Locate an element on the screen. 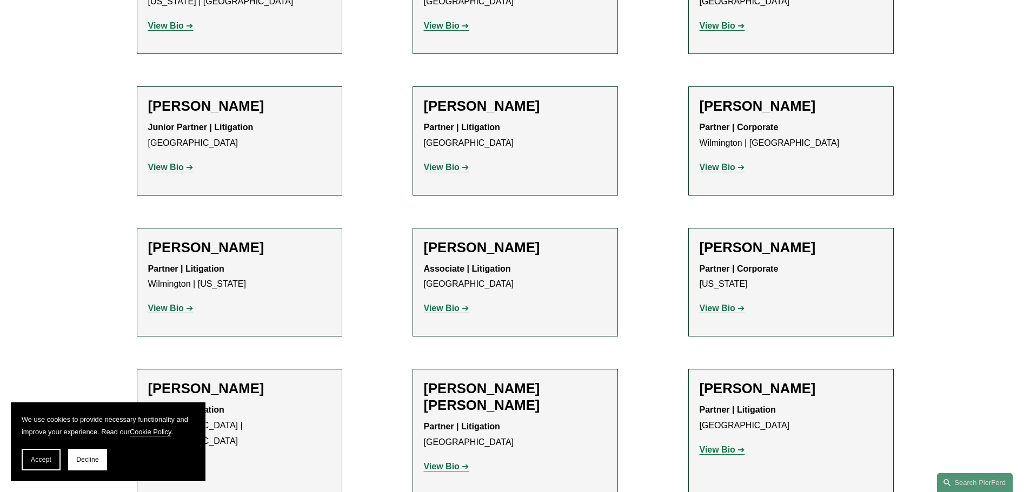 This screenshot has height=492, width=1030. span: Decline is located at coordinates (88, 460).